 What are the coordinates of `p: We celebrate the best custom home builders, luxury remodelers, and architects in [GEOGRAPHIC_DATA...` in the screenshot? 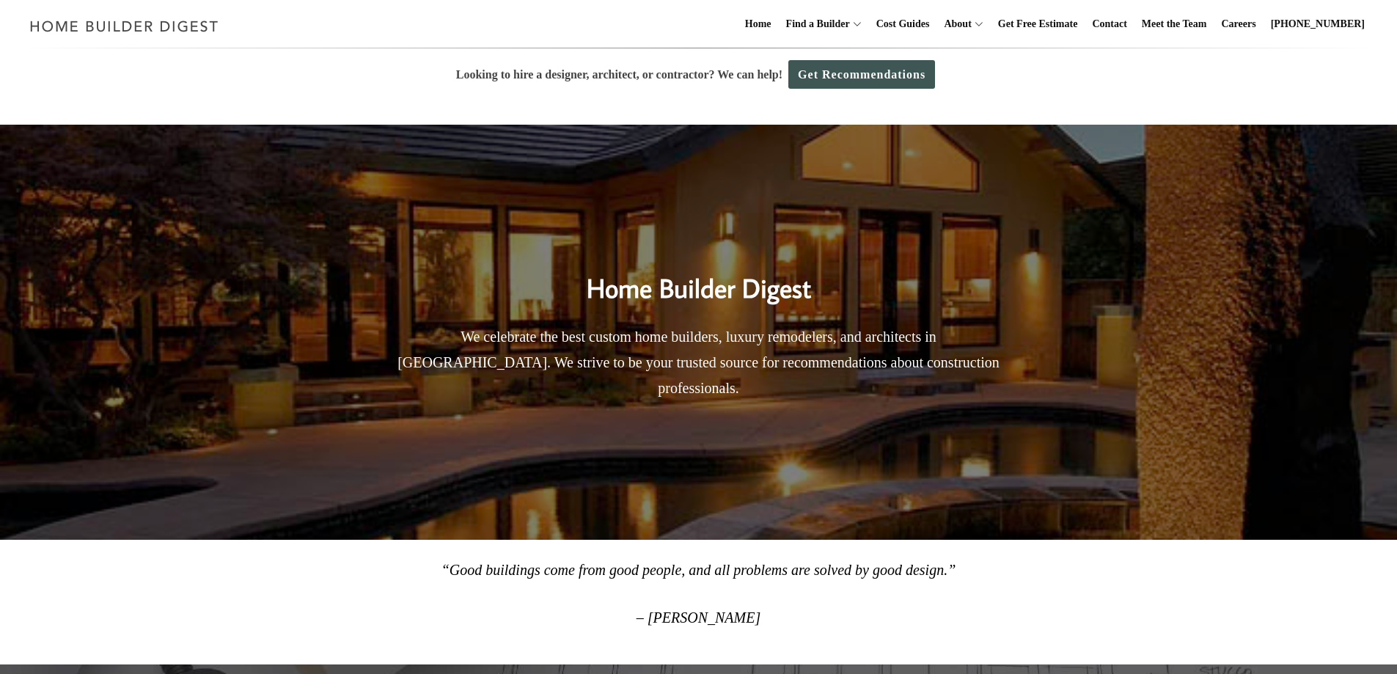 It's located at (699, 362).